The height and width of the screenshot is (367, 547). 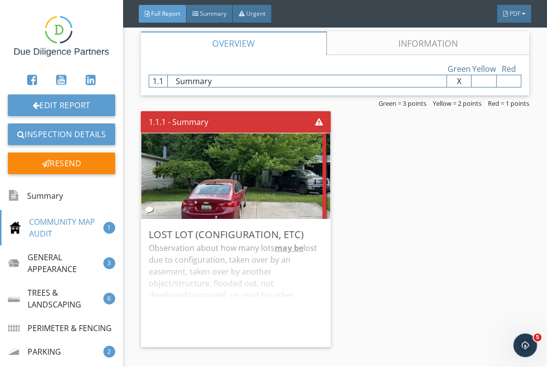 I want to click on div: COMMUNITY MAP AUDIT, so click(x=56, y=228).